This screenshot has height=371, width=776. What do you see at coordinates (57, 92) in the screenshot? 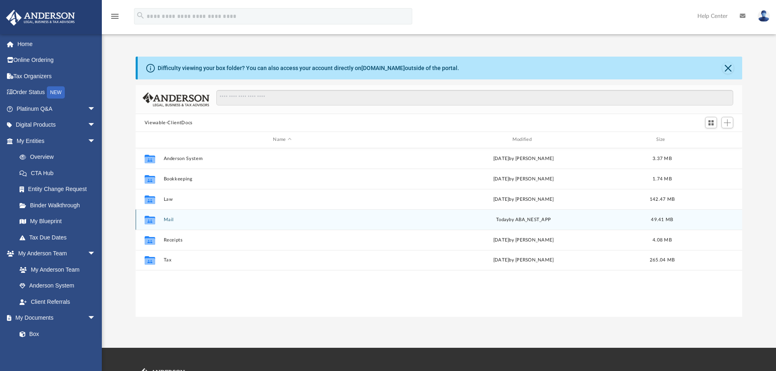
I see `a: Order StatusNEW` at bounding box center [57, 92].